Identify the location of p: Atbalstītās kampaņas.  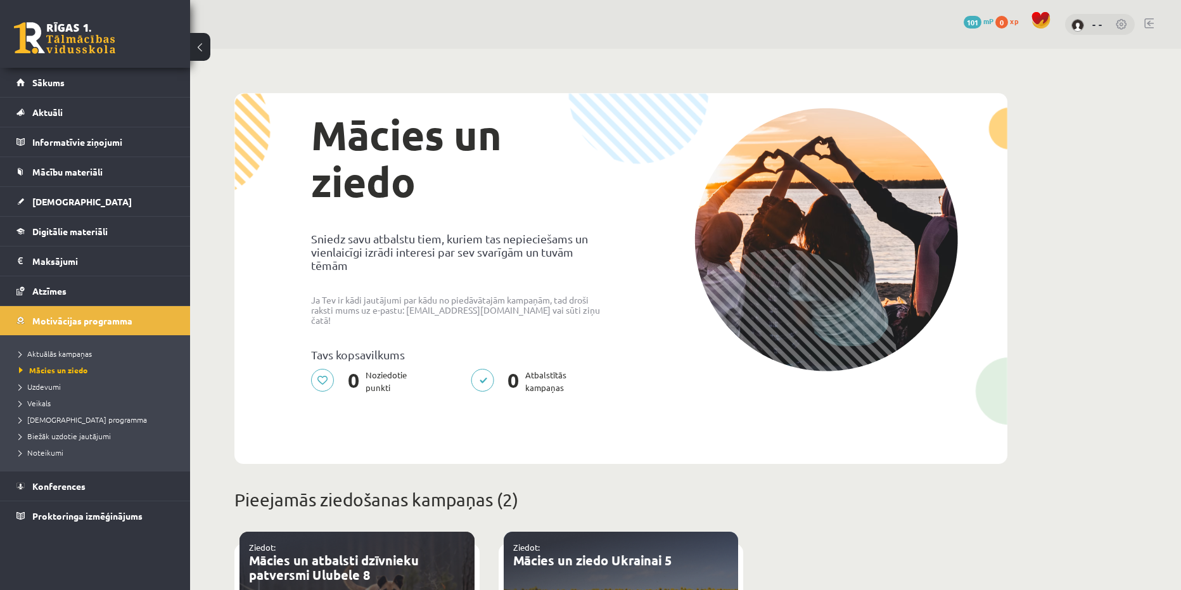
(522, 381).